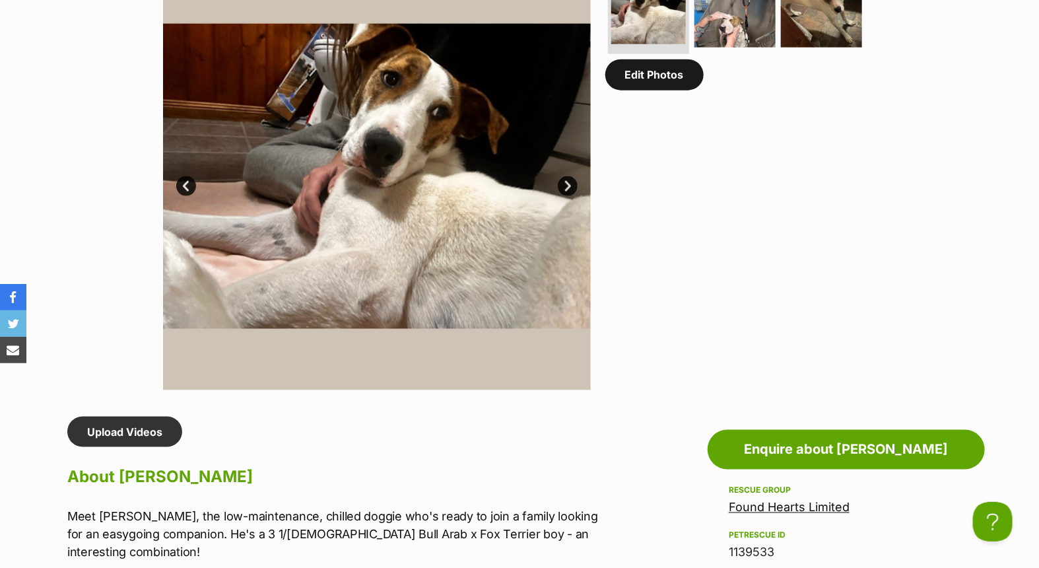  What do you see at coordinates (846, 535) in the screenshot?
I see `div: PetRescue ID` at bounding box center [846, 535].